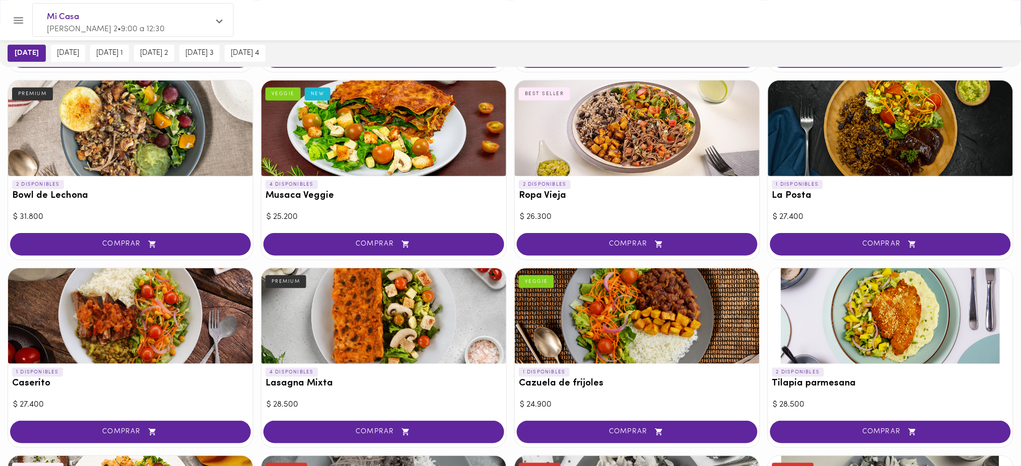 The height and width of the screenshot is (466, 1021). Describe the element at coordinates (130, 196) in the screenshot. I see `h3: Bowl de Lechona` at that location.